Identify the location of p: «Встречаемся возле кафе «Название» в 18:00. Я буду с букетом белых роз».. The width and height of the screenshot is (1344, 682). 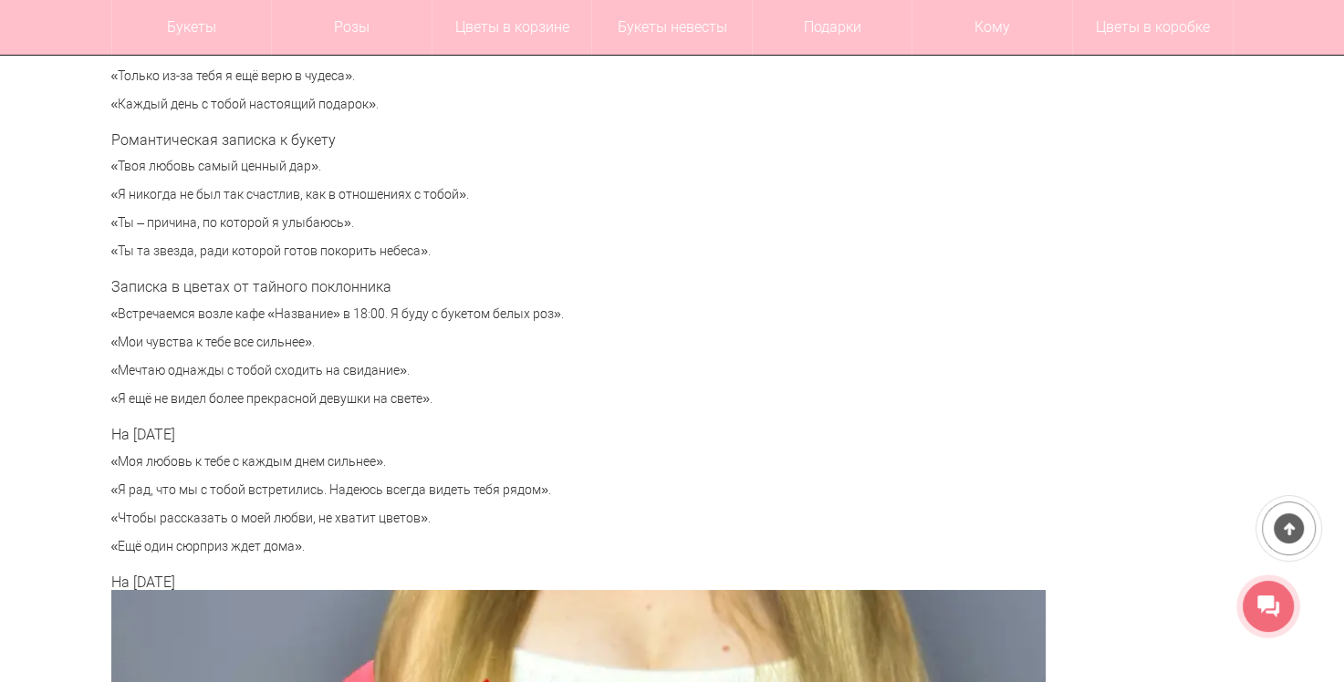
(499, 314).